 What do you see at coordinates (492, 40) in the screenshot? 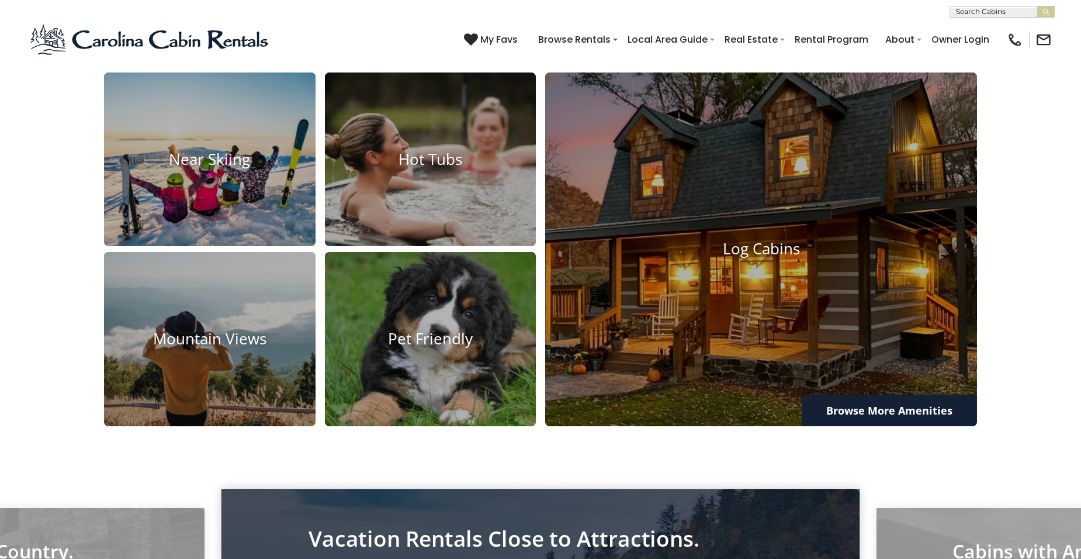
I see `a: My Favs` at bounding box center [492, 40].